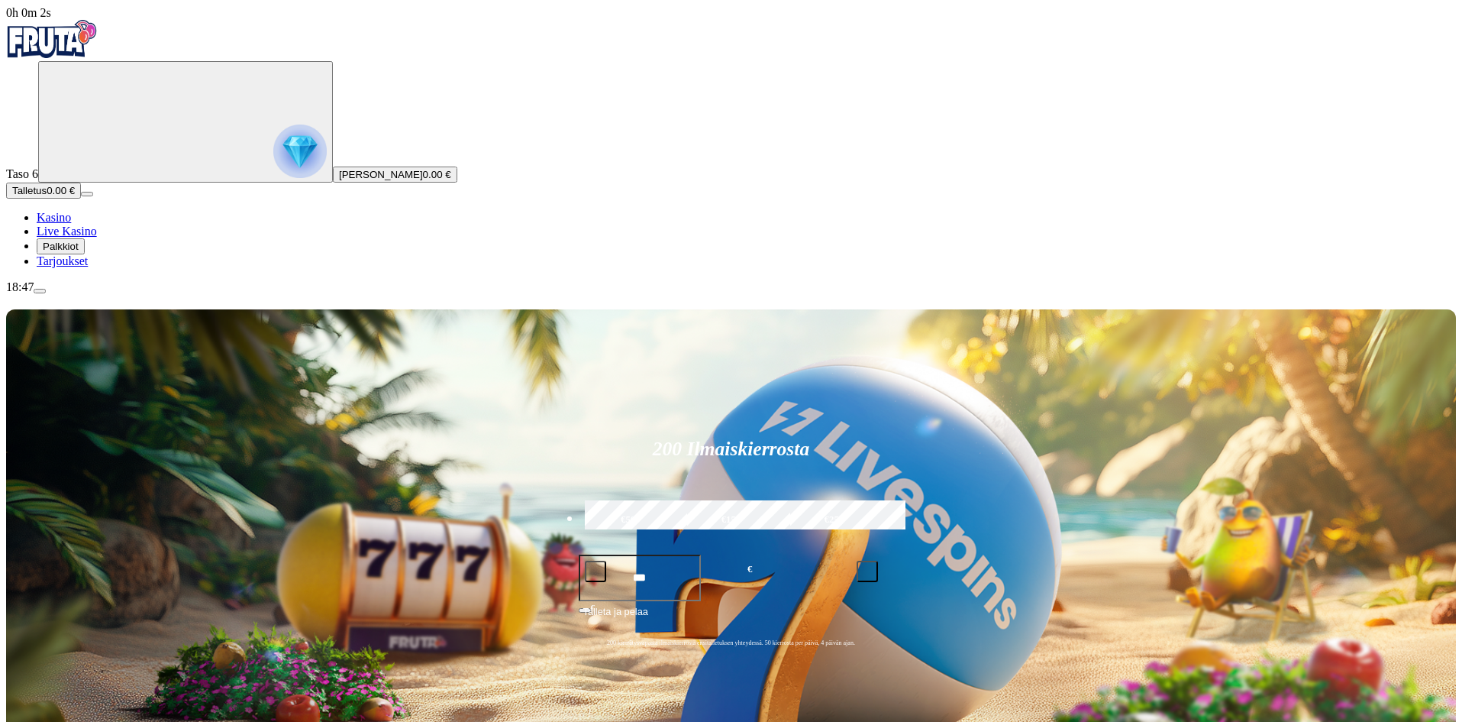 Image resolution: width=1462 pixels, height=722 pixels. Describe the element at coordinates (44, 190) in the screenshot. I see `button: Talletusplus icon0.00 €` at that location.